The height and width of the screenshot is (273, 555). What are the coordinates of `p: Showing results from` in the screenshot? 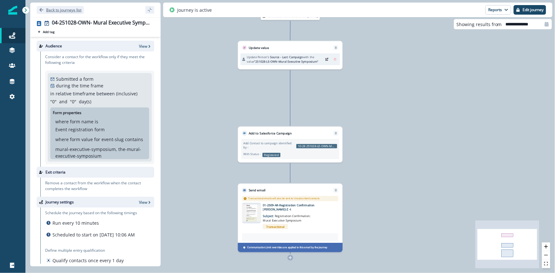 It's located at (479, 24).